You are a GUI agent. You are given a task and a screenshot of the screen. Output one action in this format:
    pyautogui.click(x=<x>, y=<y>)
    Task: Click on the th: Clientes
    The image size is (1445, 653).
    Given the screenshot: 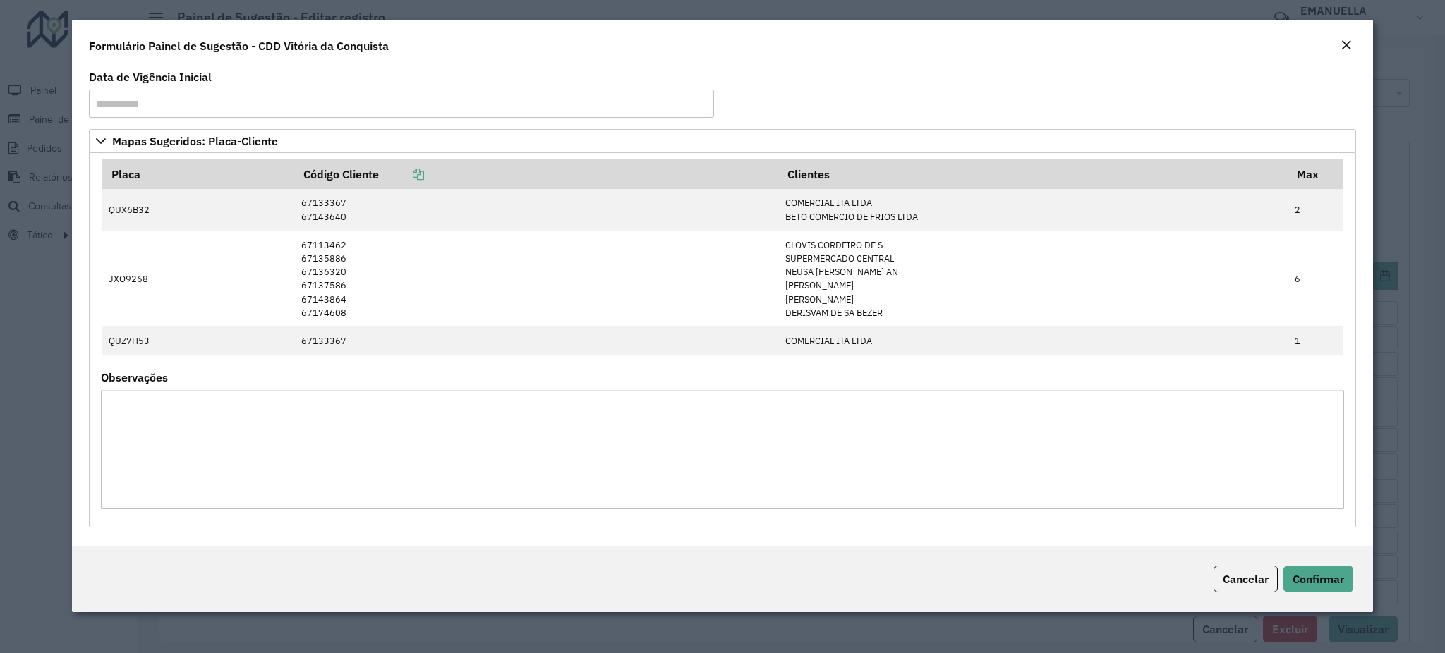 What is the action you would take?
    pyautogui.click(x=1032, y=174)
    